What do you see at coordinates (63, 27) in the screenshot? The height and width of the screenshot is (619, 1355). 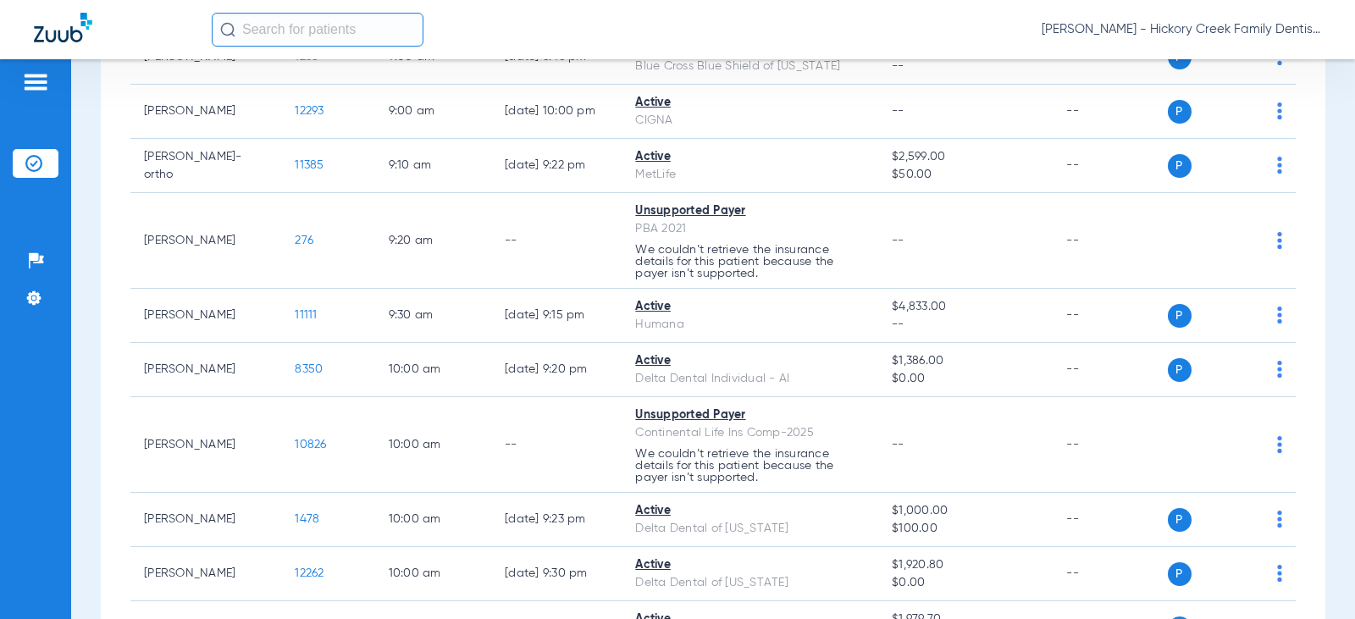 I see `img: Zuub Logo` at bounding box center [63, 27].